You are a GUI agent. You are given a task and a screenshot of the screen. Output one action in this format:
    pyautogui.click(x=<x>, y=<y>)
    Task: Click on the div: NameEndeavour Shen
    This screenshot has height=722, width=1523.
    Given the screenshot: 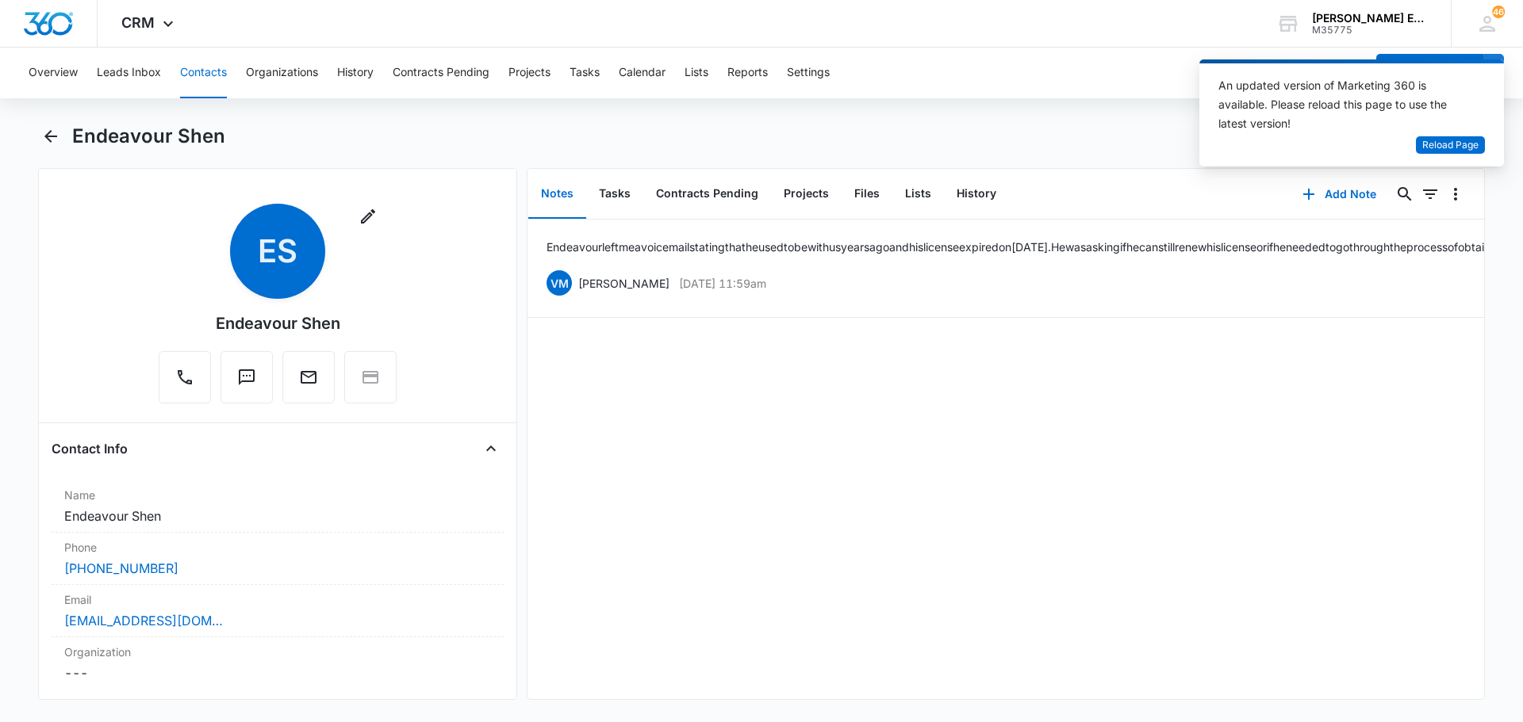 What is the action you would take?
    pyautogui.click(x=278, y=507)
    